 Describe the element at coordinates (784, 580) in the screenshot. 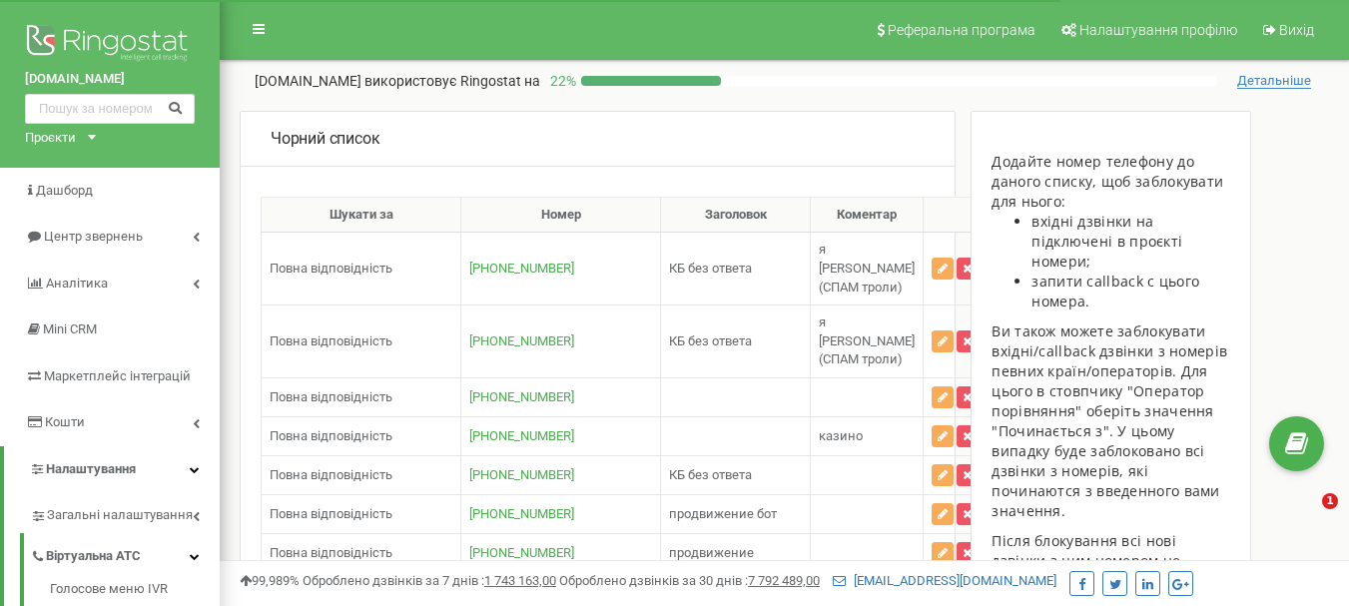

I see `u: 7 792 489,00` at that location.